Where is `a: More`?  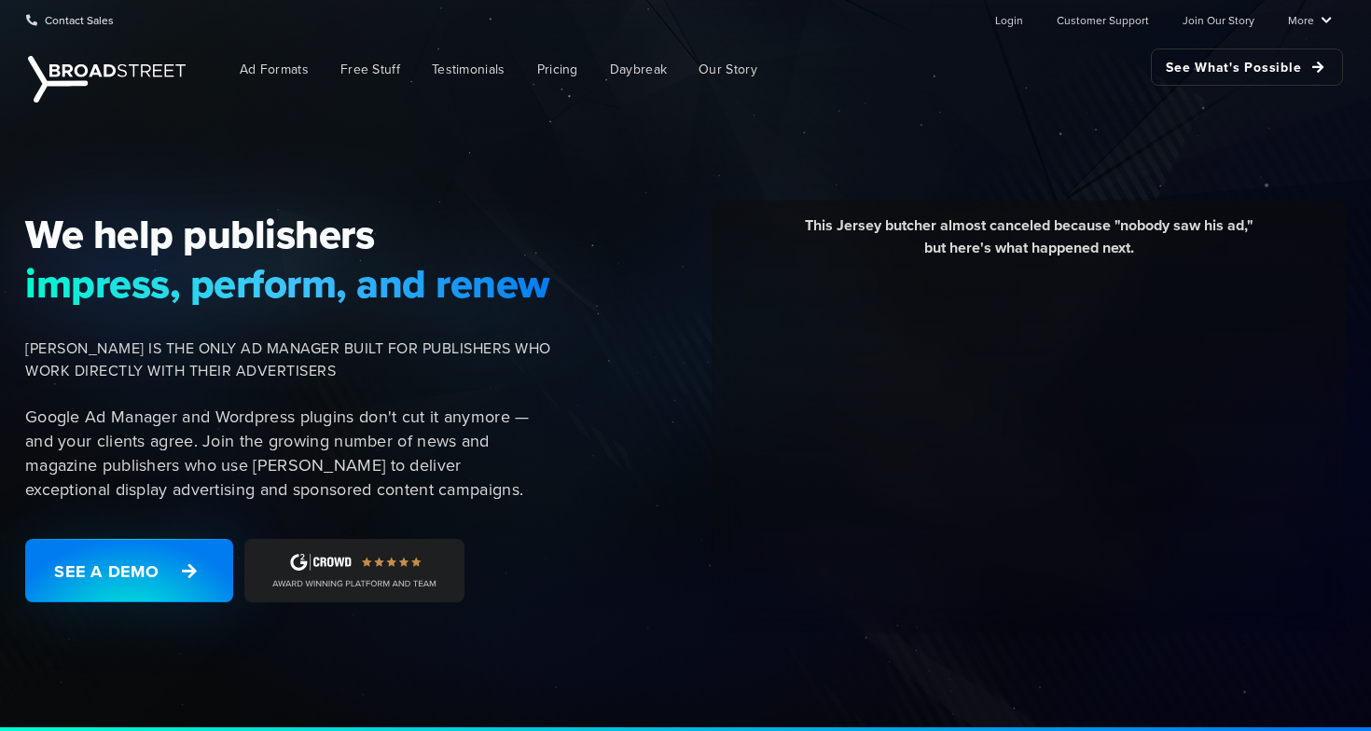
a: More is located at coordinates (1309, 20).